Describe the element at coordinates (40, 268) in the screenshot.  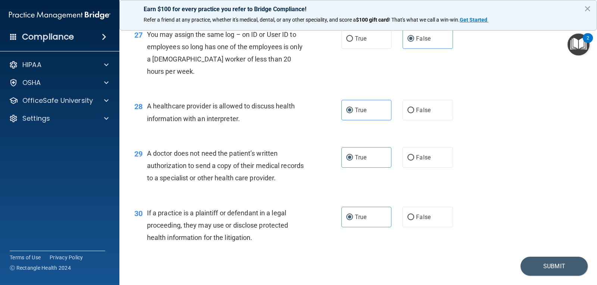
I see `span: Ⓒ Rectangle Health 2024` at that location.